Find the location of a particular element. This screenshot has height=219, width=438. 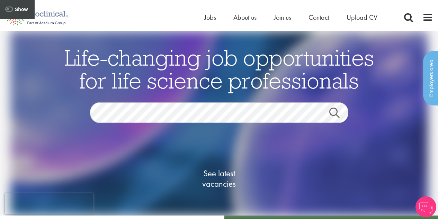

span: See latest vacancies is located at coordinates (219, 178).